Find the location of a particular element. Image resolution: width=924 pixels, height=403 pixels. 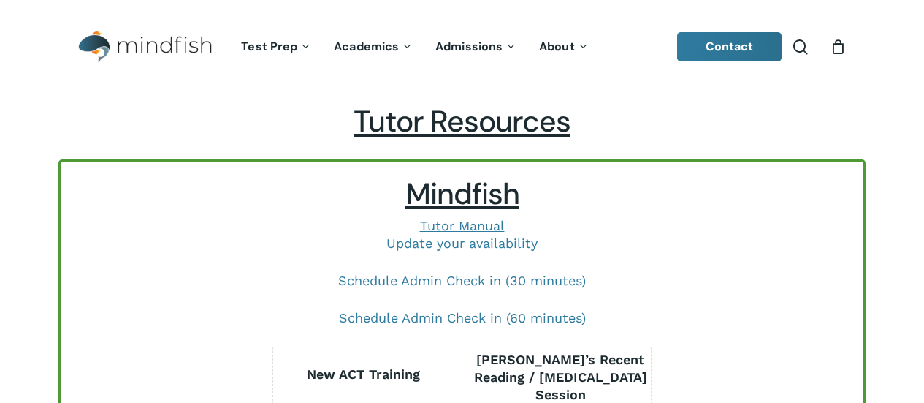

a: About is located at coordinates (564, 47).